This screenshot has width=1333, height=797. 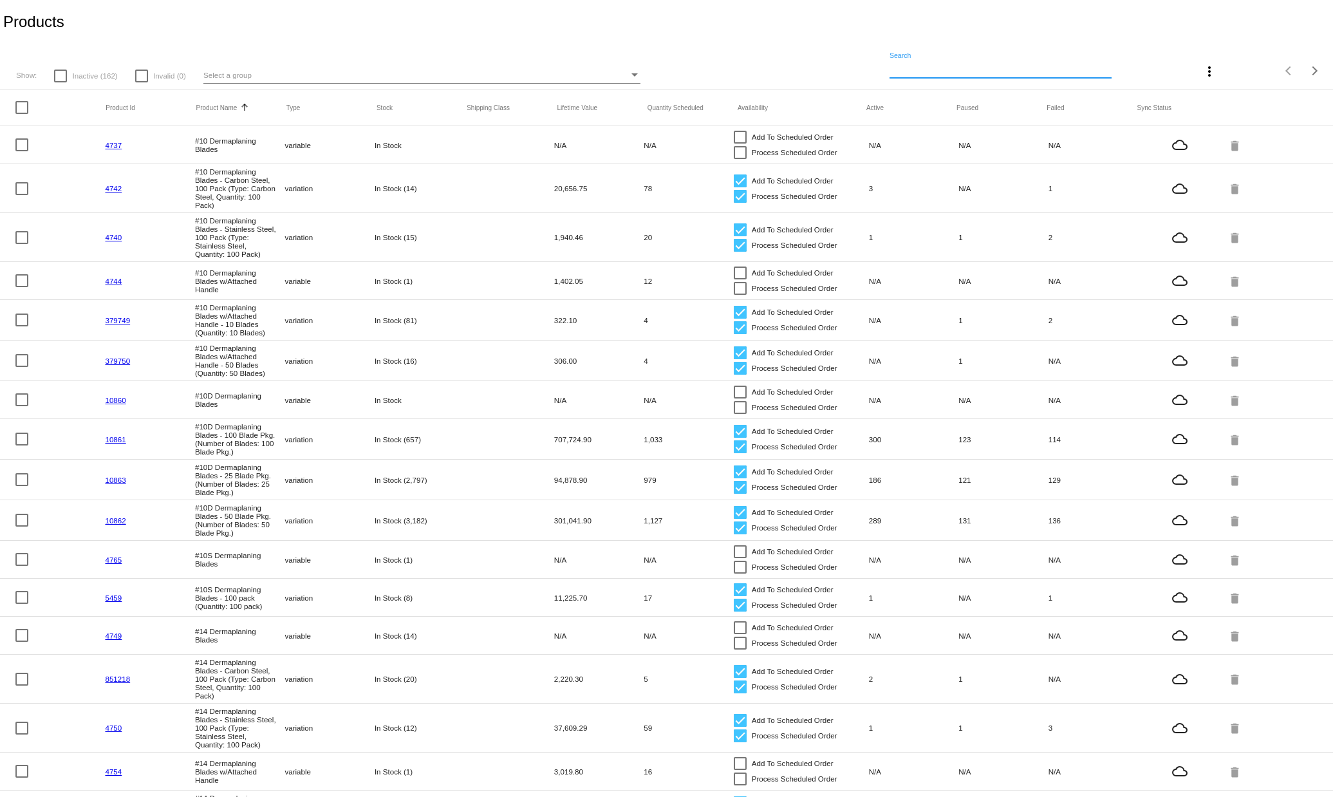 What do you see at coordinates (675, 107) in the screenshot?
I see `button: Change sorting for QuantityScheduled` at bounding box center [675, 107].